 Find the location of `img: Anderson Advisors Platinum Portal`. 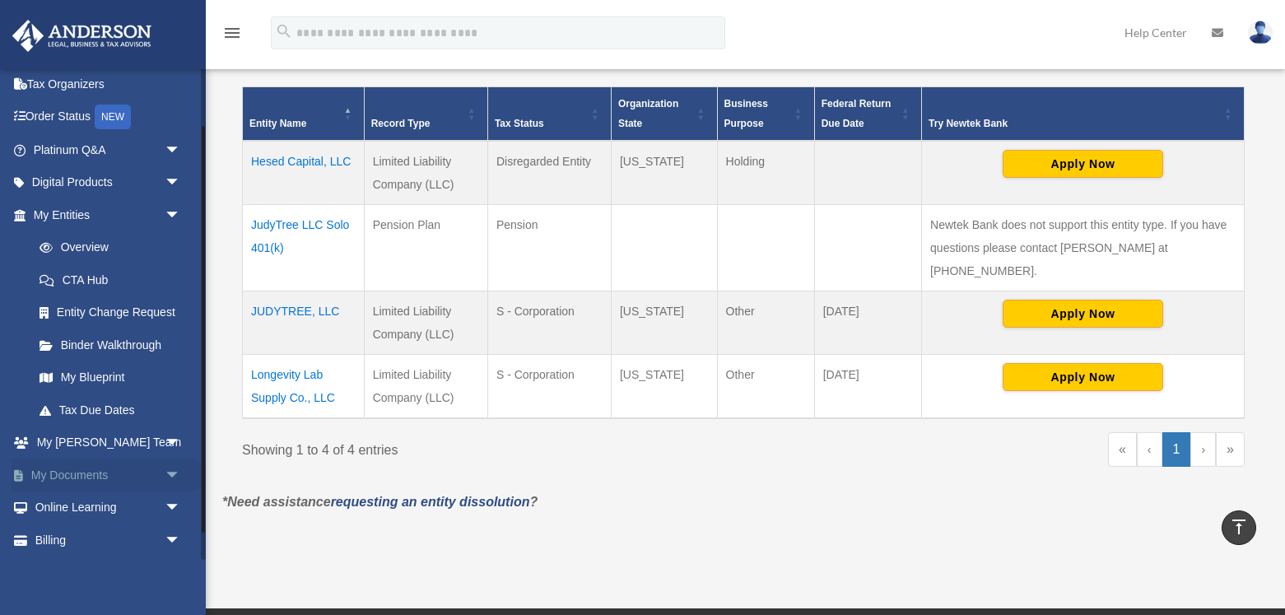

img: Anderson Advisors Platinum Portal is located at coordinates (82, 35).